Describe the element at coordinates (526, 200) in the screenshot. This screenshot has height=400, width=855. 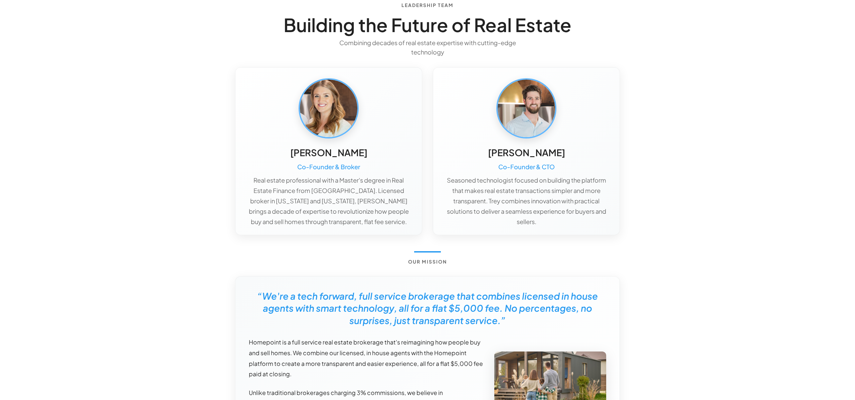
I see `p: Seasoned technologist focused on building the platform that makes real estate transactions simple...` at that location.